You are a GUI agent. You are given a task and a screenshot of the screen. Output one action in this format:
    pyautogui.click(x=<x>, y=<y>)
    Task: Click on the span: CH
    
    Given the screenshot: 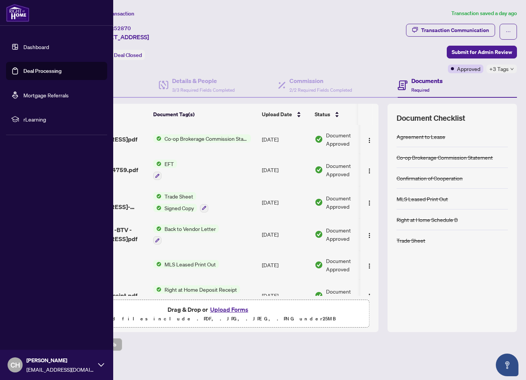 What is the action you would take?
    pyautogui.click(x=15, y=365)
    